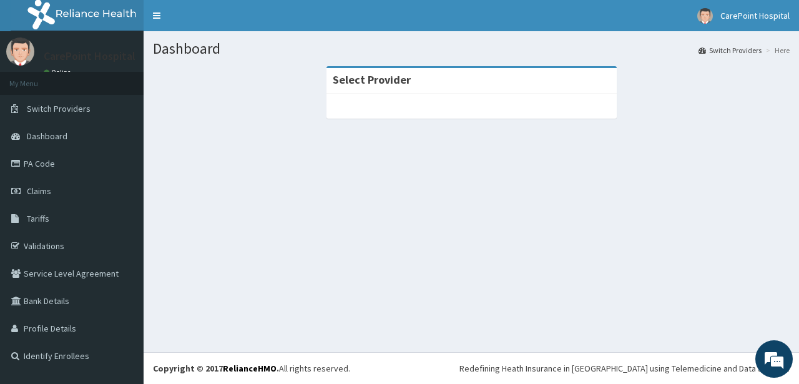 The height and width of the screenshot is (384, 799). I want to click on span: Claims, so click(39, 191).